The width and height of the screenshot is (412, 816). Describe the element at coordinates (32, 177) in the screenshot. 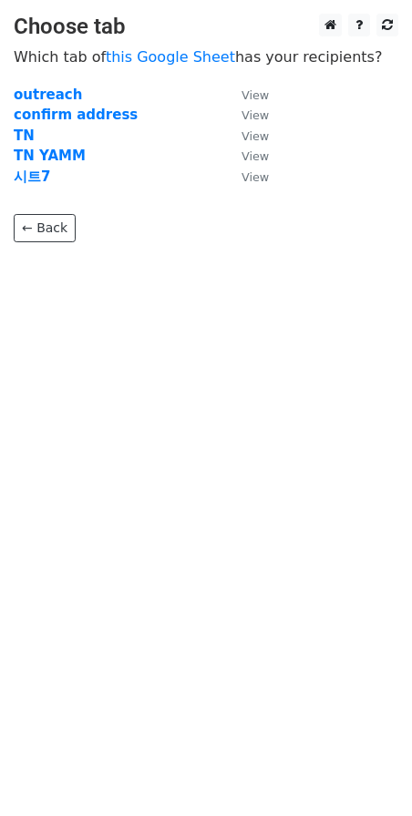

I see `a: 시트7` at that location.